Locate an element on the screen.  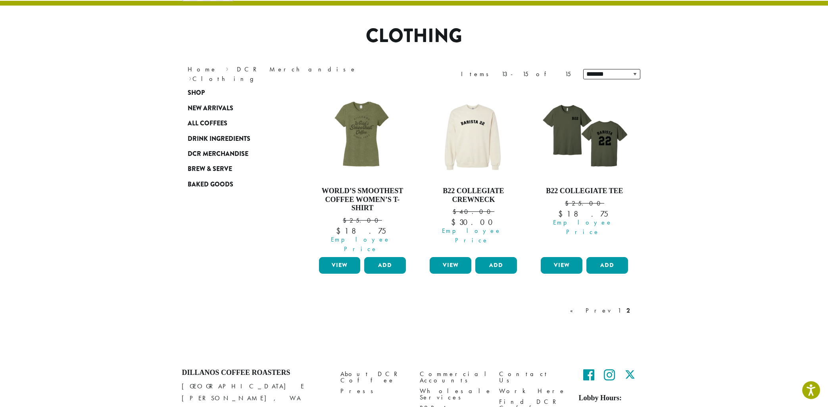
a: Work Here is located at coordinates (533, 391).